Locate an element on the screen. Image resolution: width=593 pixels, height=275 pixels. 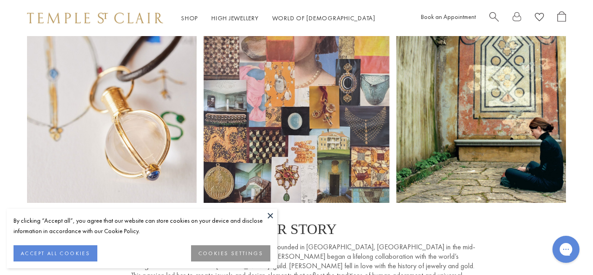
a: High JewelleryHigh Jewellery is located at coordinates (235, 18).